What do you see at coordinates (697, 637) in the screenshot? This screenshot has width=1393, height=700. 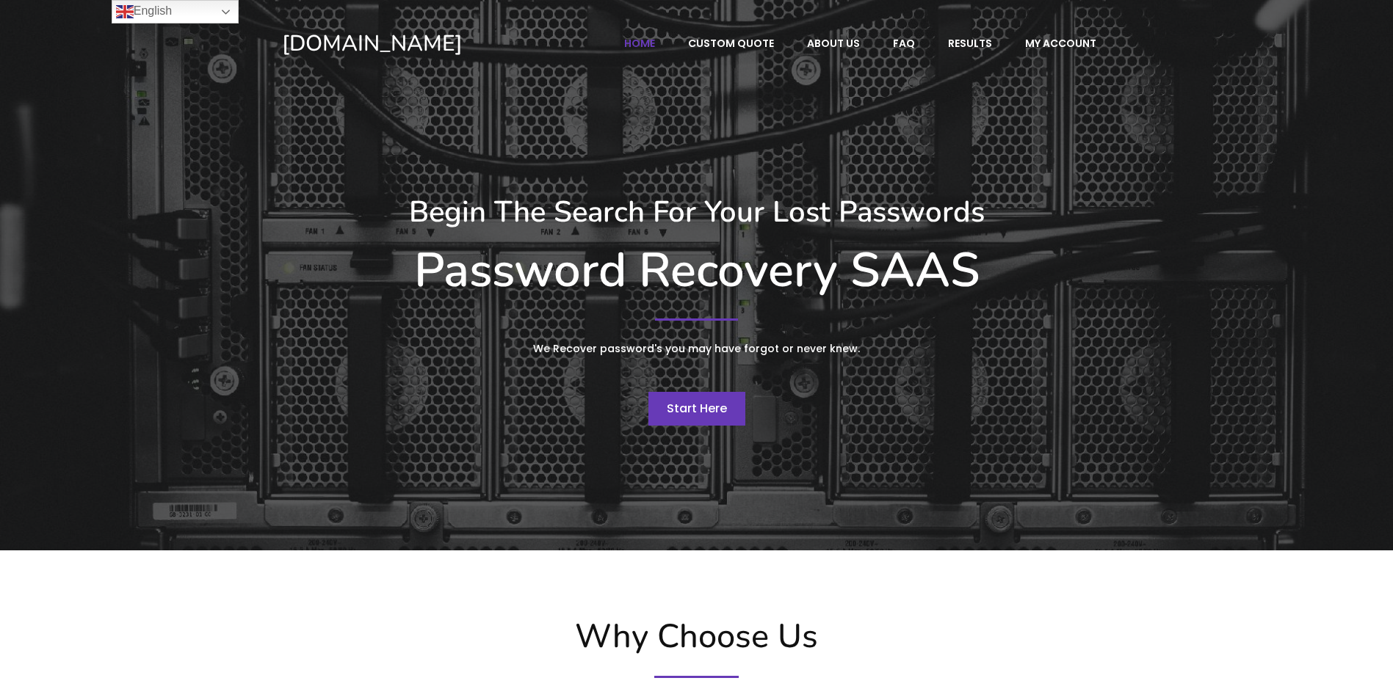 I see `h2: Why Choose Us` at bounding box center [697, 637].